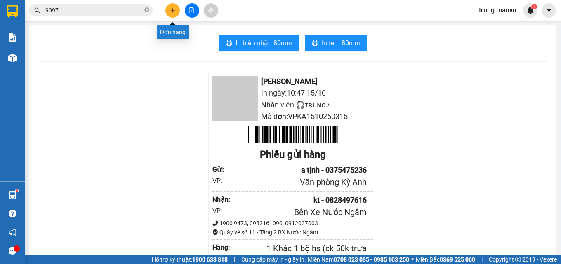 This screenshot has width=561, height=264. What do you see at coordinates (293, 117) in the screenshot?
I see `li: Mã đơn: VPKA1510250315` at bounding box center [293, 117].